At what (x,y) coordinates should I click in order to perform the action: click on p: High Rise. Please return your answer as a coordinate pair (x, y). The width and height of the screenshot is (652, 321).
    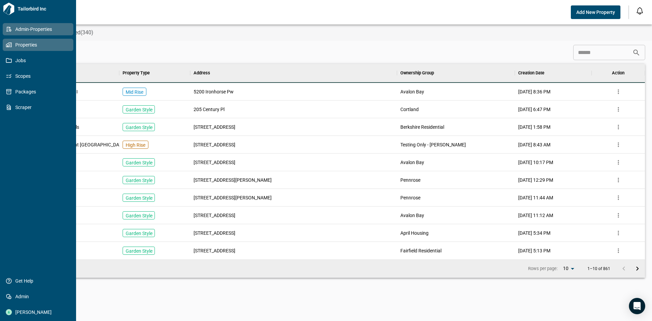
    Looking at the image, I should click on (136, 145).